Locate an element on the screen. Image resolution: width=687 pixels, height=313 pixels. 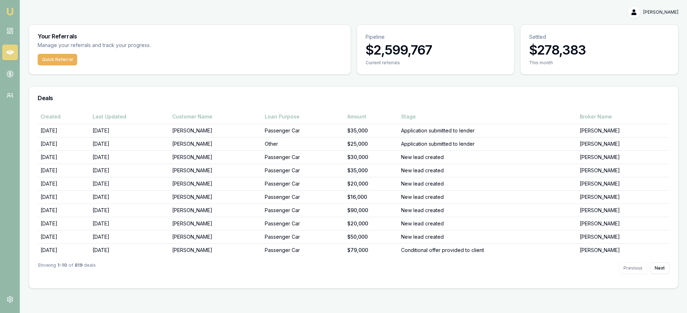
div: Created is located at coordinates (64, 117).